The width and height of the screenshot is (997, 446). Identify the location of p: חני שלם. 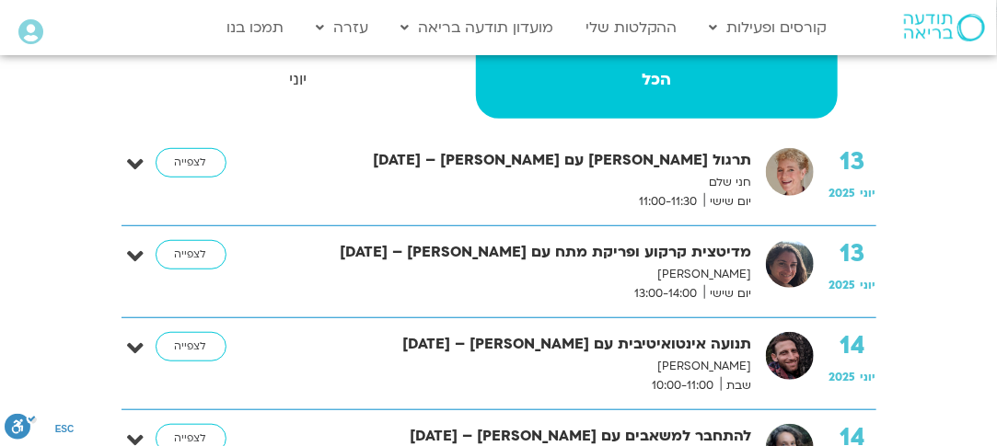
(524, 182).